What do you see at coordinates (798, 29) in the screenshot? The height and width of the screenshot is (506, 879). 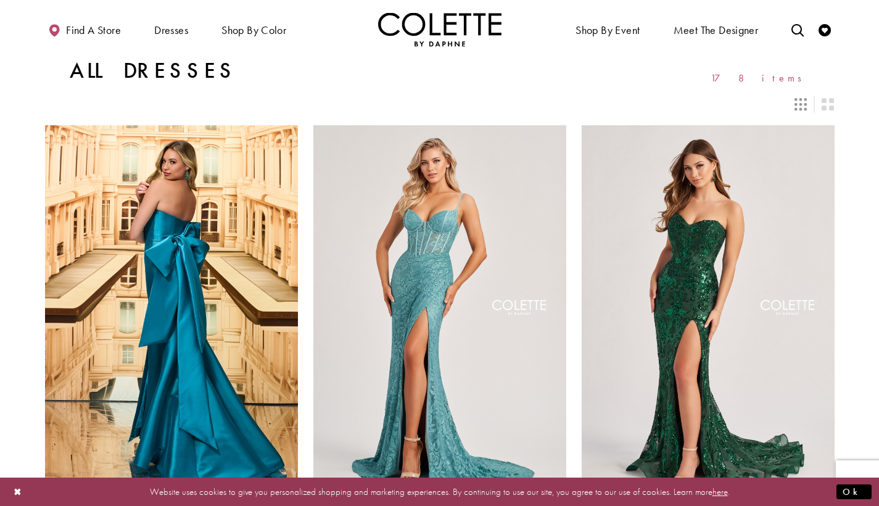 I see `a: Toggle search` at bounding box center [798, 29].